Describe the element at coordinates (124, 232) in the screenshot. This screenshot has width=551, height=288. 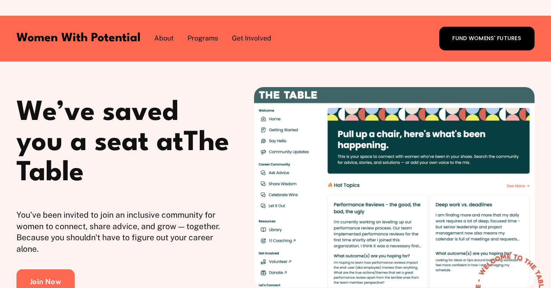
I see `p: You’ve been invited to join an inclusive community for women to connect, share advice, and grow —...` at that location.